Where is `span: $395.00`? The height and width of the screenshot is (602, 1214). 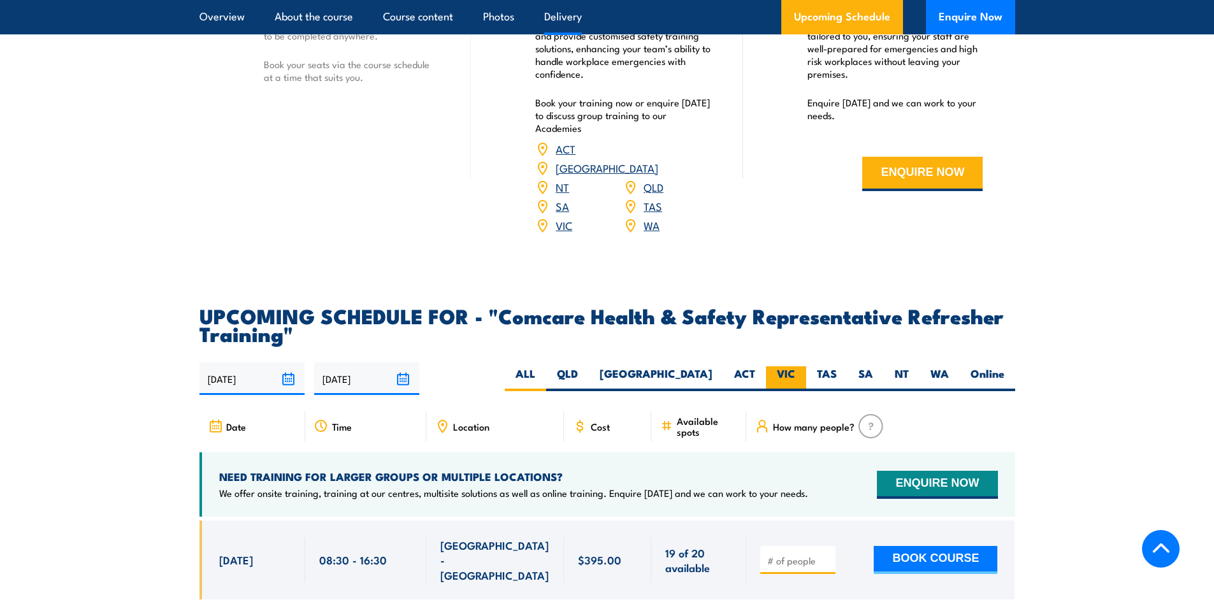
span: $395.00 is located at coordinates (599, 559).